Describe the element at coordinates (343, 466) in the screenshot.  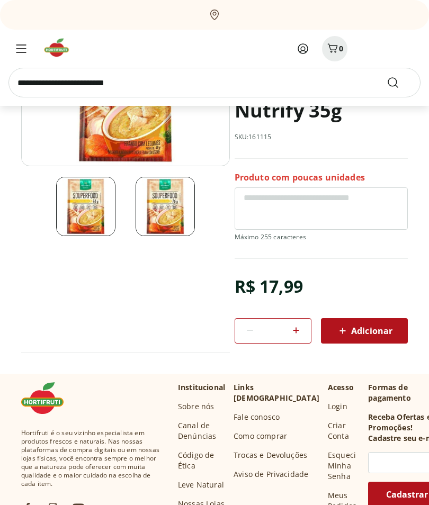
I see `a: Esqueci Minha Senha` at that location.